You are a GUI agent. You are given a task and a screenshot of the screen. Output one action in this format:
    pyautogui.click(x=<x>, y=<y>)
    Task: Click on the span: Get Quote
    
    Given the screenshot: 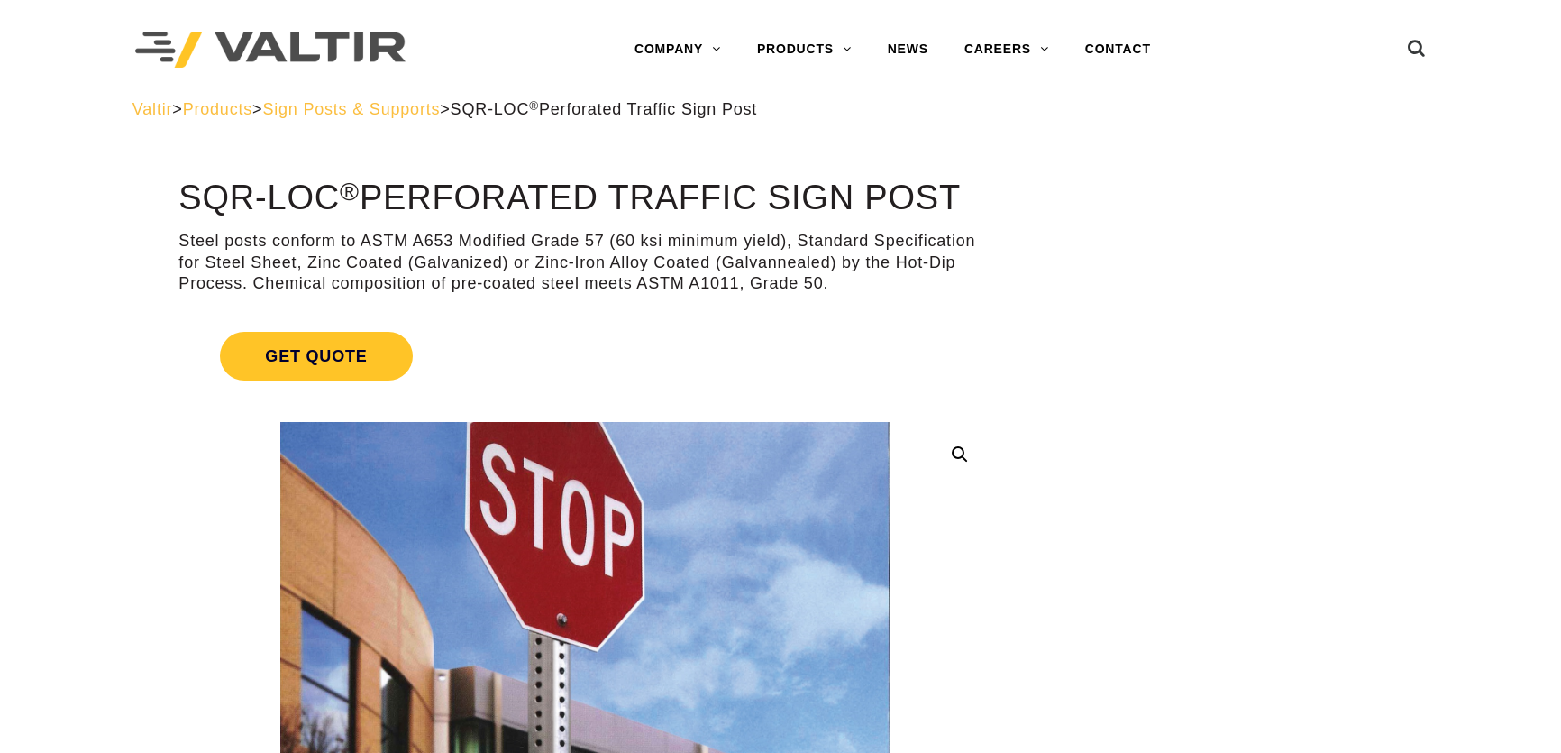 What is the action you would take?
    pyautogui.click(x=316, y=356)
    